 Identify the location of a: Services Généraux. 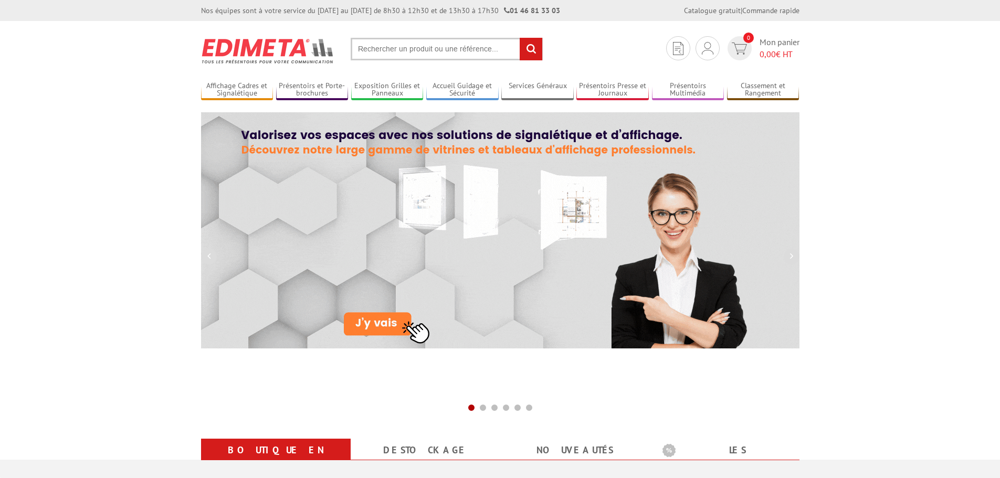
(538, 90).